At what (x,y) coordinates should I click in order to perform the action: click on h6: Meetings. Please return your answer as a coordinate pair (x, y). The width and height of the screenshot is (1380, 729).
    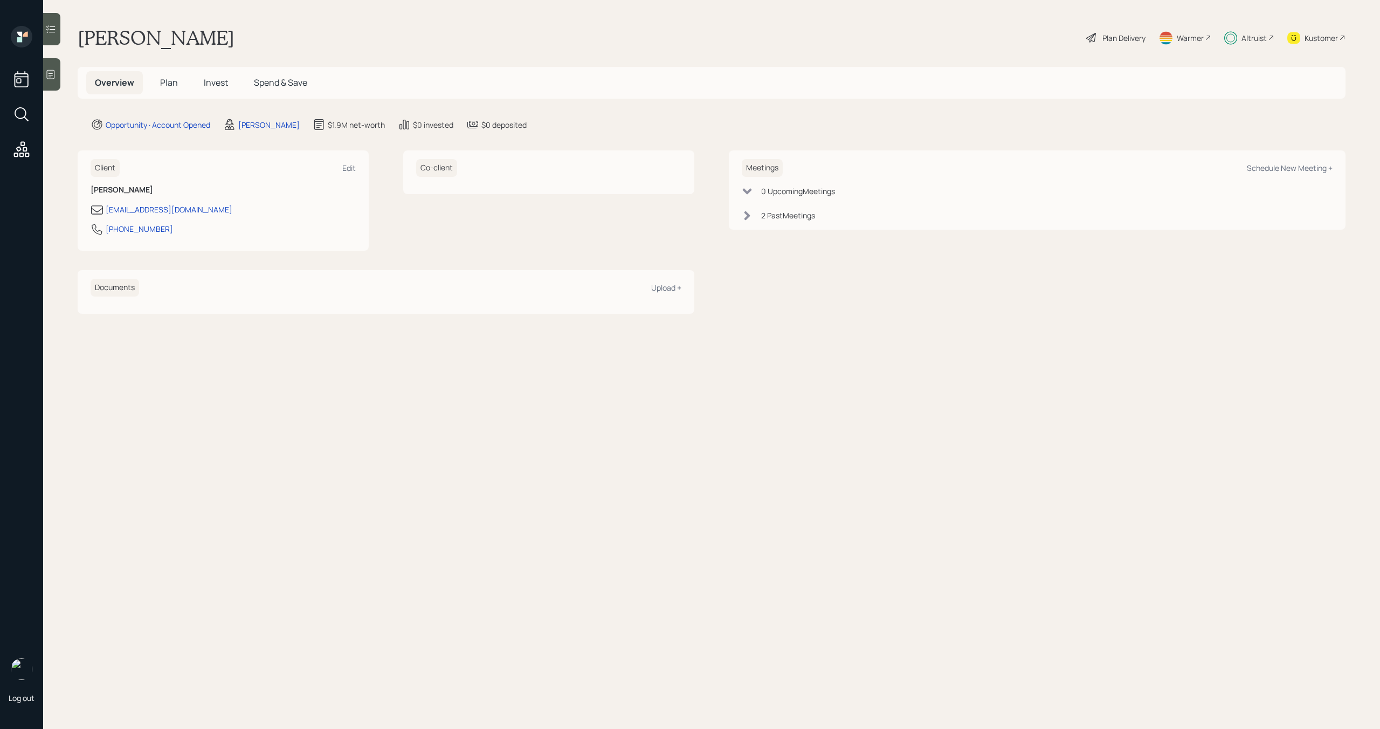
    Looking at the image, I should click on (762, 168).